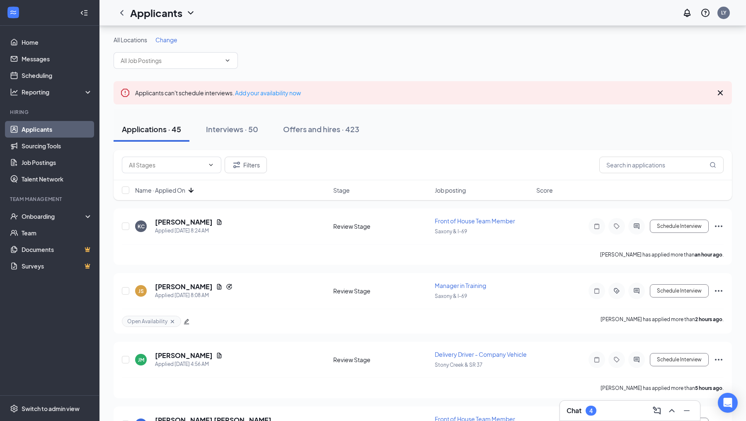 The image size is (746, 421). What do you see at coordinates (51, 408) in the screenshot?
I see `div: Switch to admin view` at bounding box center [51, 408].